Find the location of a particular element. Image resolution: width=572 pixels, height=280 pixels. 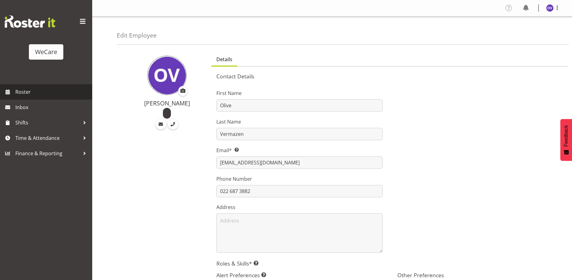

input: Email Address is located at coordinates (299, 163).